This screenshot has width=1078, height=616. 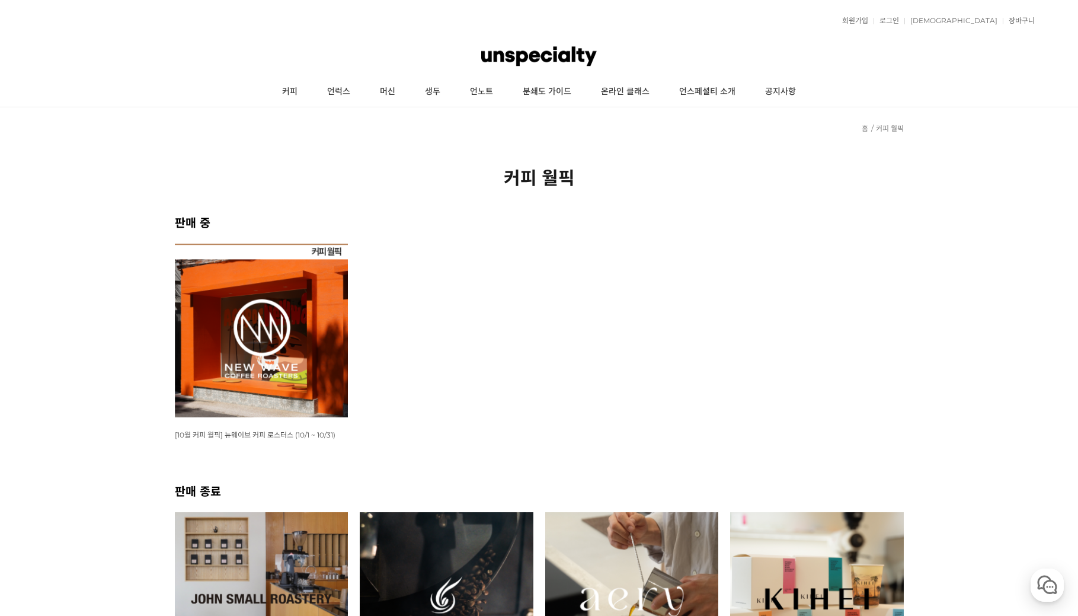 I want to click on a: 머신, so click(x=388, y=92).